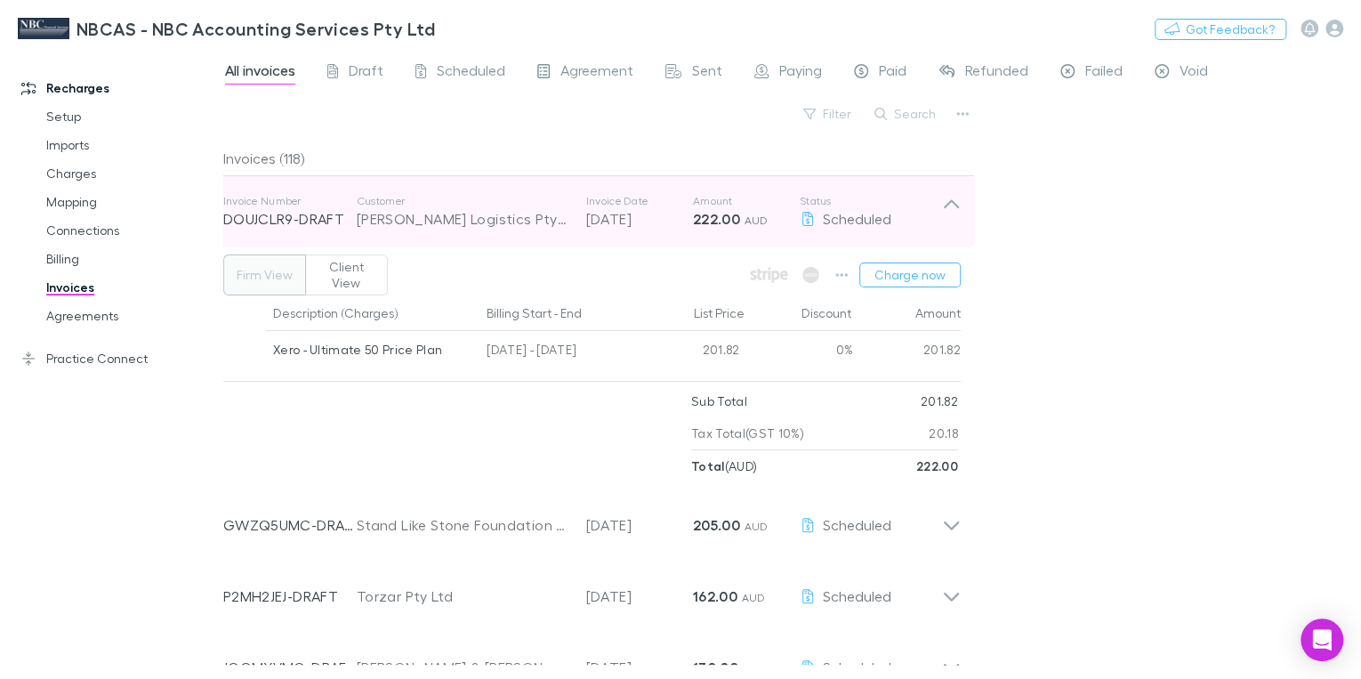 This screenshot has height=679, width=1361. I want to click on button: Client View, so click(346, 275).